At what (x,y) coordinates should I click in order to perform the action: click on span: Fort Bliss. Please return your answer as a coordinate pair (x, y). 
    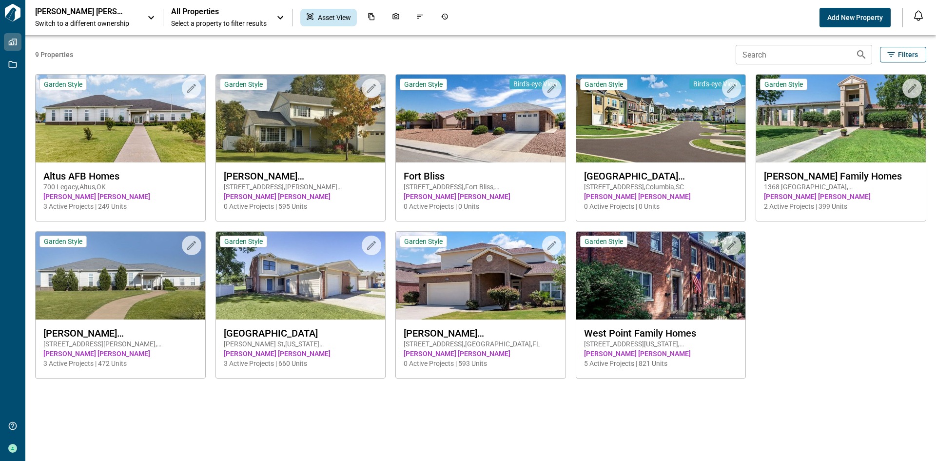
    Looking at the image, I should click on (481, 176).